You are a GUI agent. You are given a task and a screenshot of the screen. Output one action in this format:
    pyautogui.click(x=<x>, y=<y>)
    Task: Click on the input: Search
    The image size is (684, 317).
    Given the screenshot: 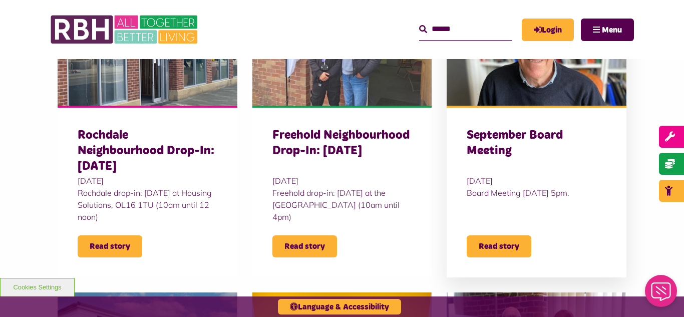 What is the action you would take?
    pyautogui.click(x=465, y=29)
    